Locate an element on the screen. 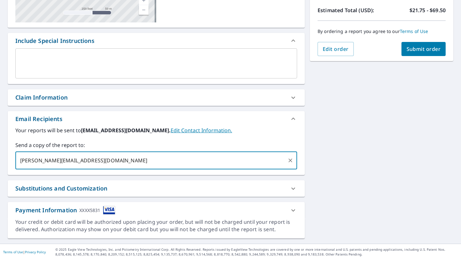 This screenshot has height=260, width=461. p: $21.75 - $69.50 is located at coordinates (428, 10).